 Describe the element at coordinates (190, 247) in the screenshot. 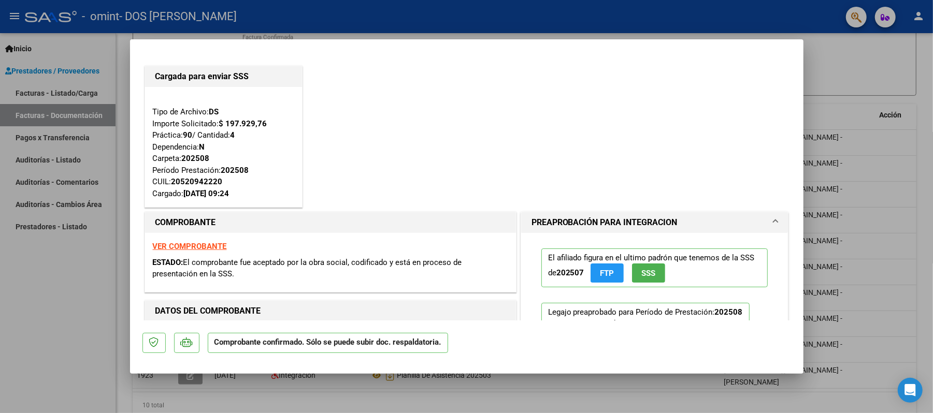

I see `a: VER COMPROBANTE` at that location.